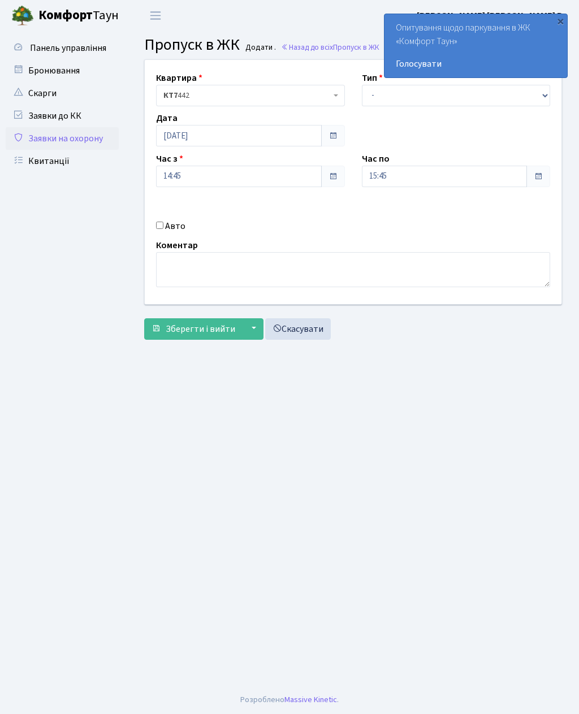 The height and width of the screenshot is (714, 579). I want to click on a: Скасувати, so click(298, 329).